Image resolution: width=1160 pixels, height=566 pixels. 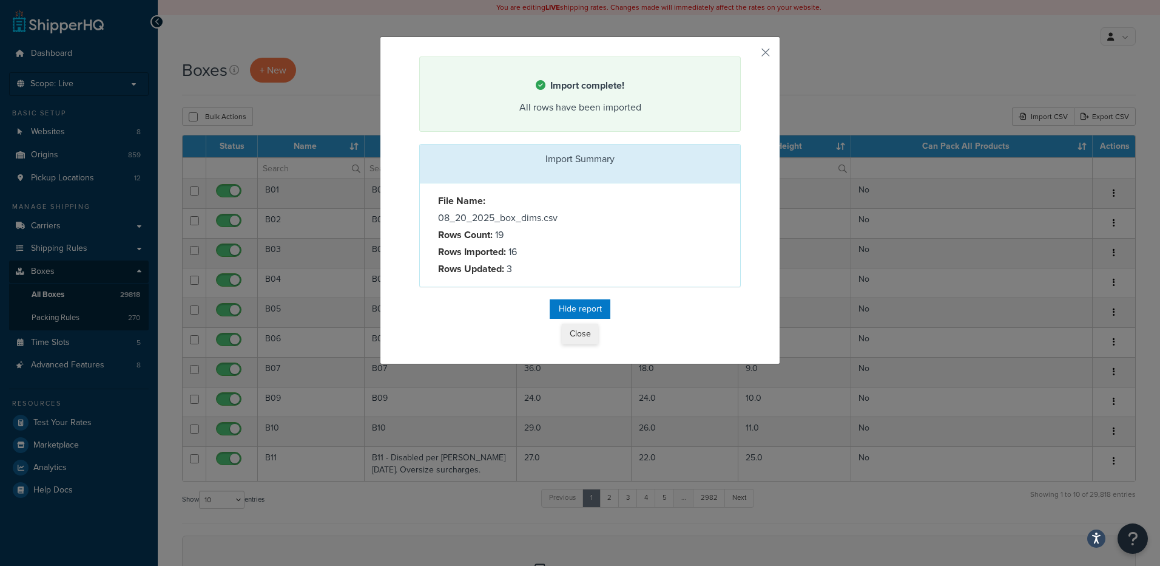 I want to click on h3: Import Summary, so click(x=580, y=159).